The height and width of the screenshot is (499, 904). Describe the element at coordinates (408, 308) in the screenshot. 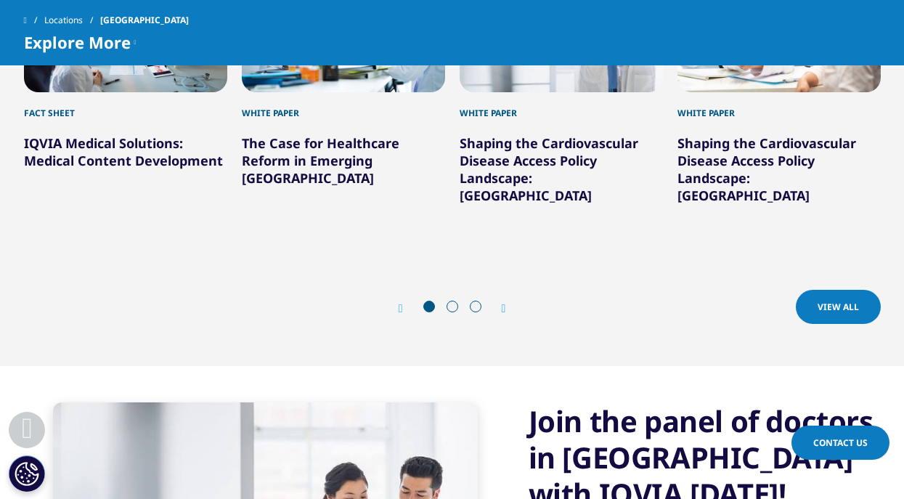

I see `div: Previous slide` at that location.